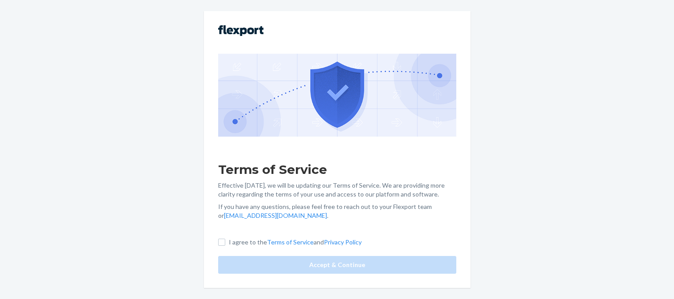  Describe the element at coordinates (222, 242) in the screenshot. I see `input: I agree to theTerms of ServiceandPrivacy Policy` at that location.